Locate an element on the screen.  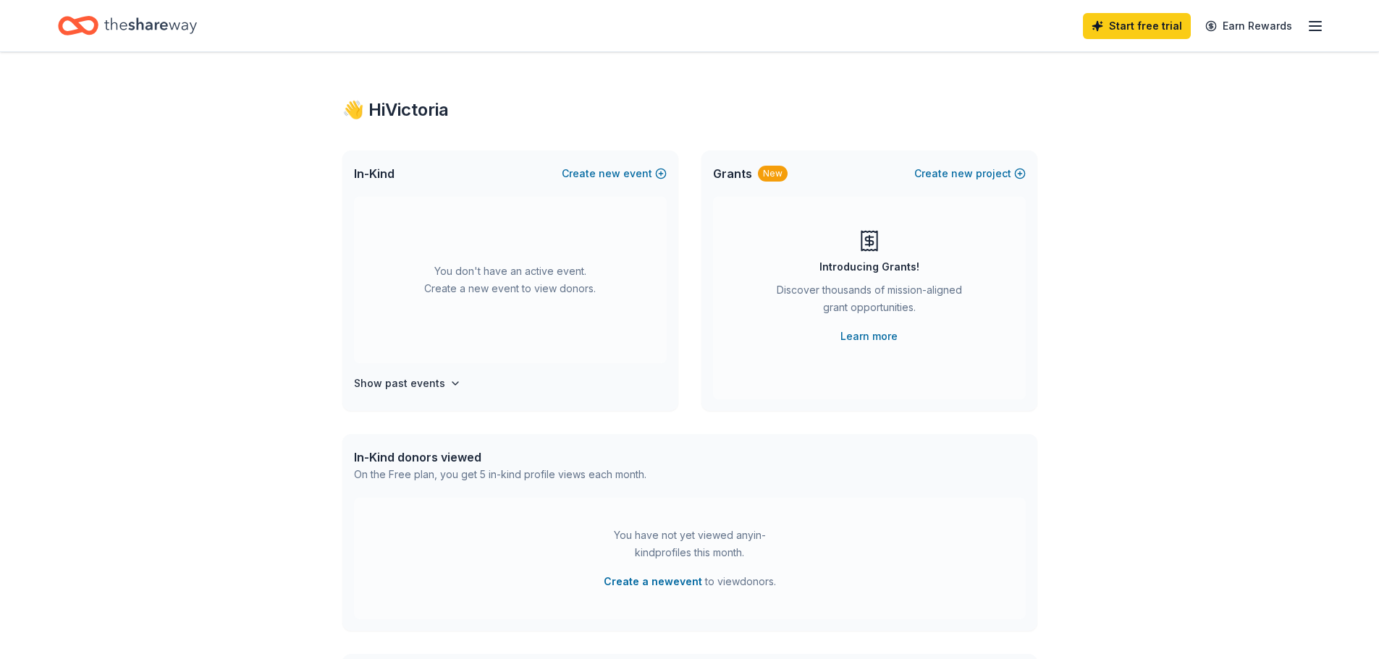
button: Create a newevent is located at coordinates (653, 582).